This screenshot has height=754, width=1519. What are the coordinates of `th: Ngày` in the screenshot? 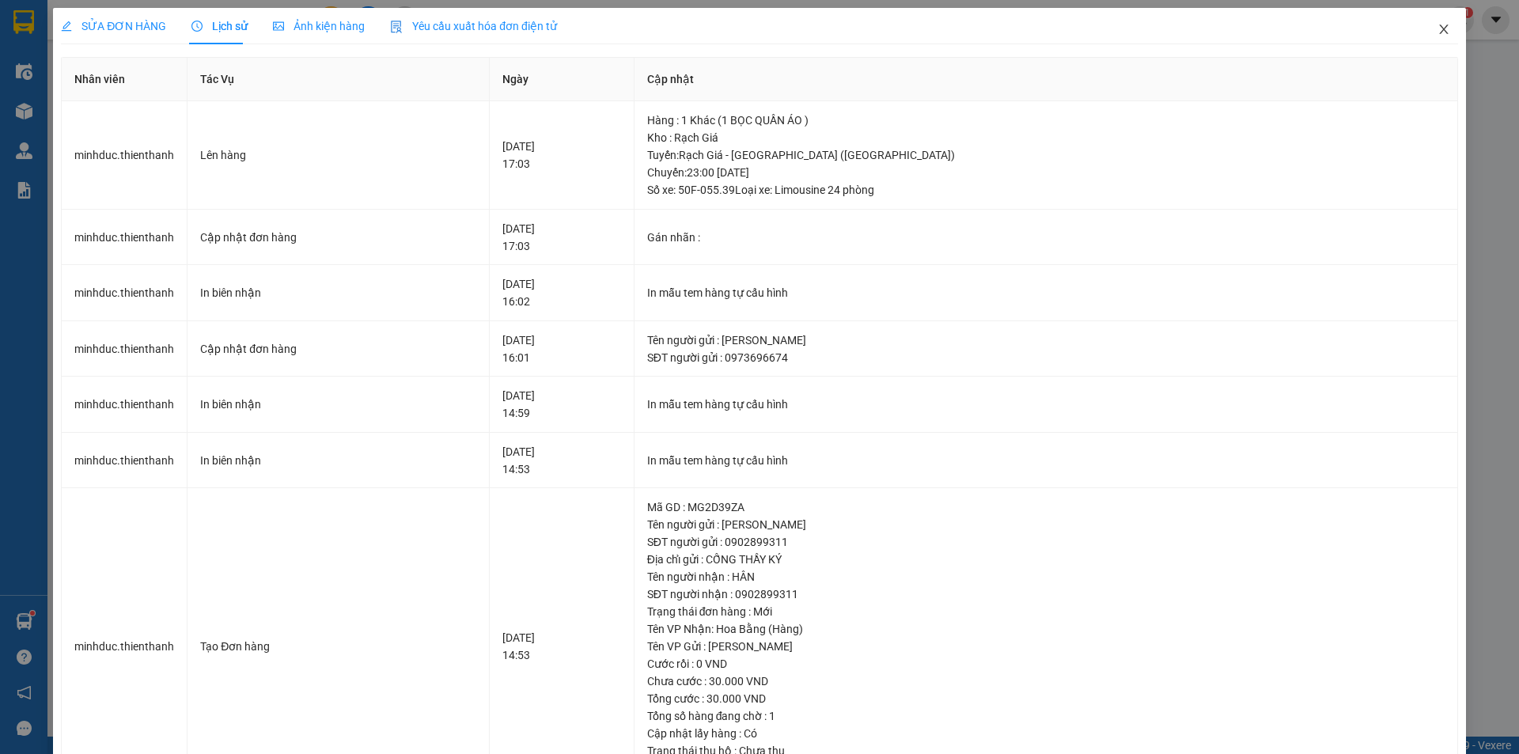 It's located at (562, 79).